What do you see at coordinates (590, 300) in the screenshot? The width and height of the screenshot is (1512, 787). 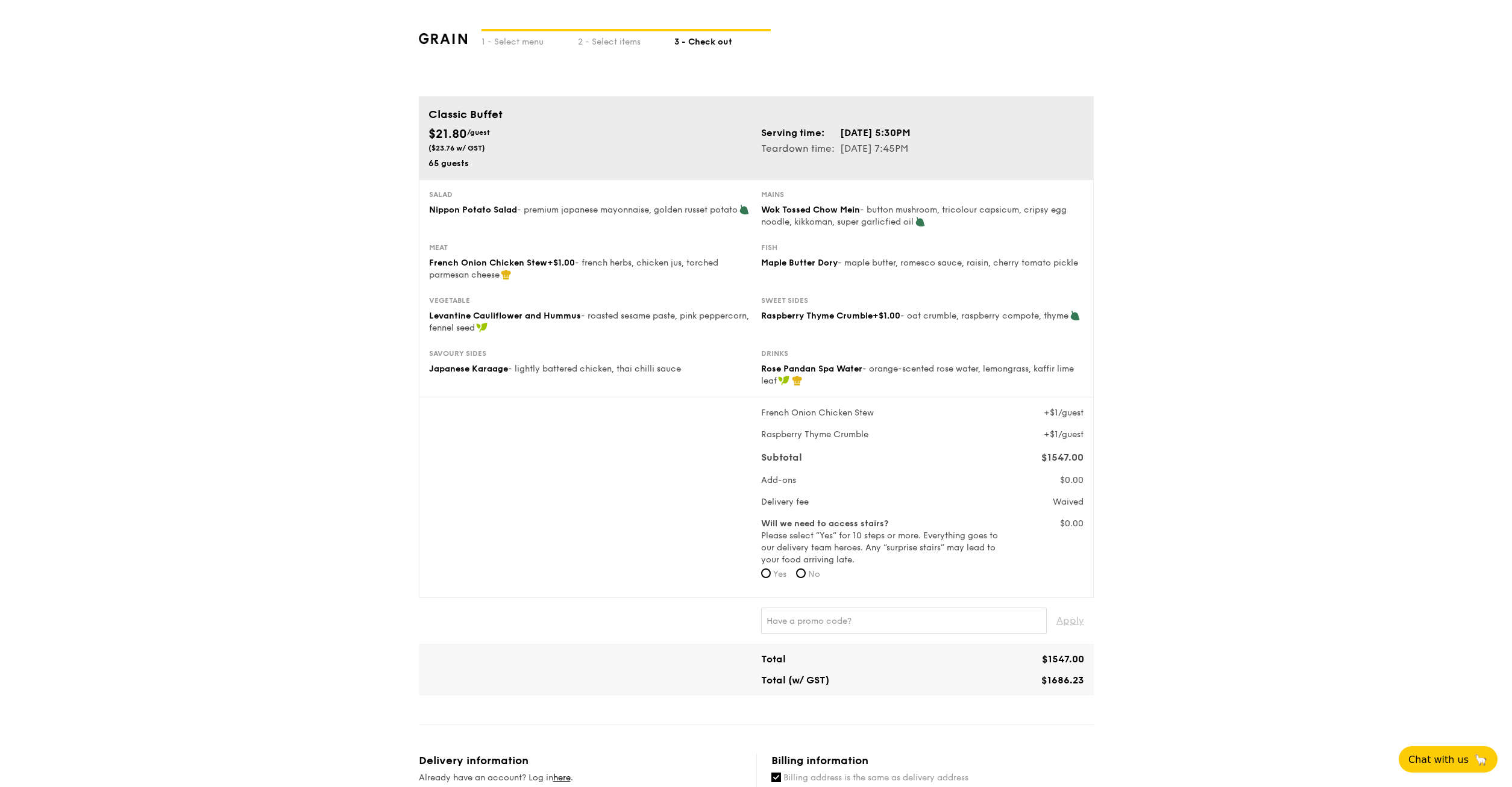 I see `div: Vegetable` at bounding box center [590, 300].